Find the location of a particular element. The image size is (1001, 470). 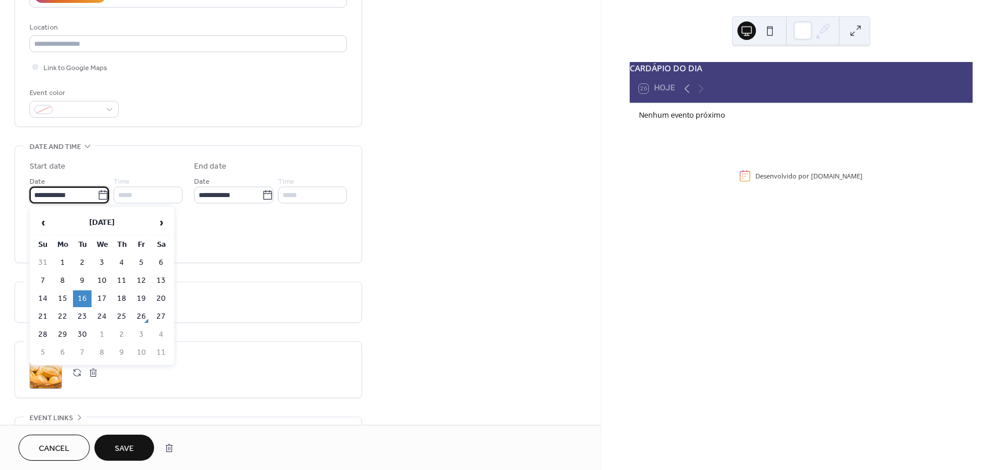

a: Cancel is located at coordinates (54, 447).